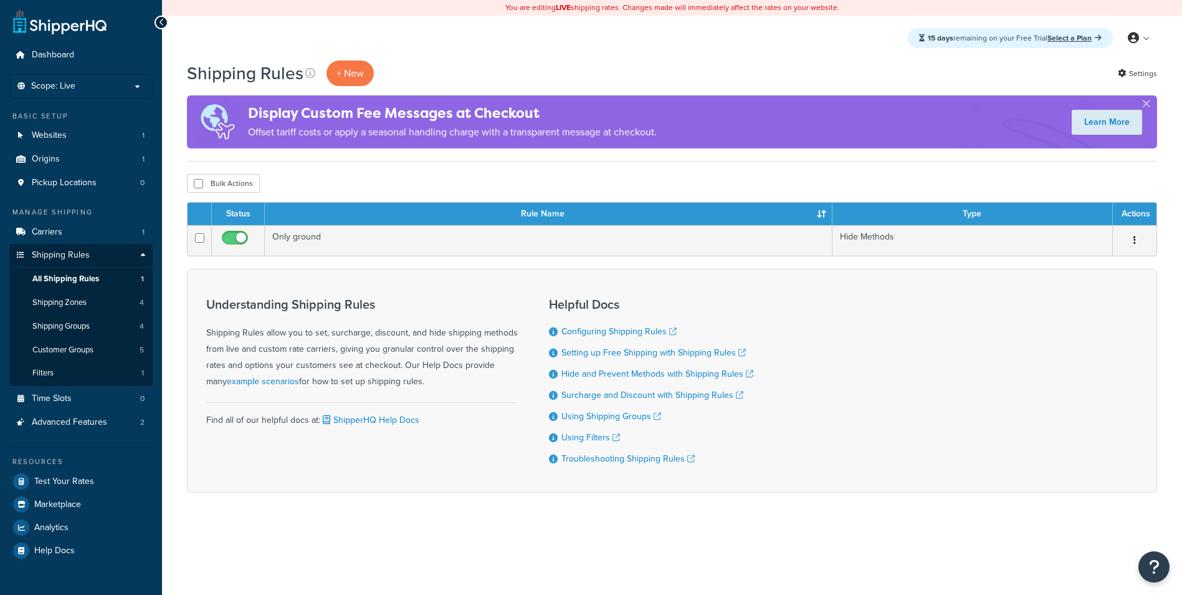  I want to click on span: Pickup Locations, so click(64, 183).